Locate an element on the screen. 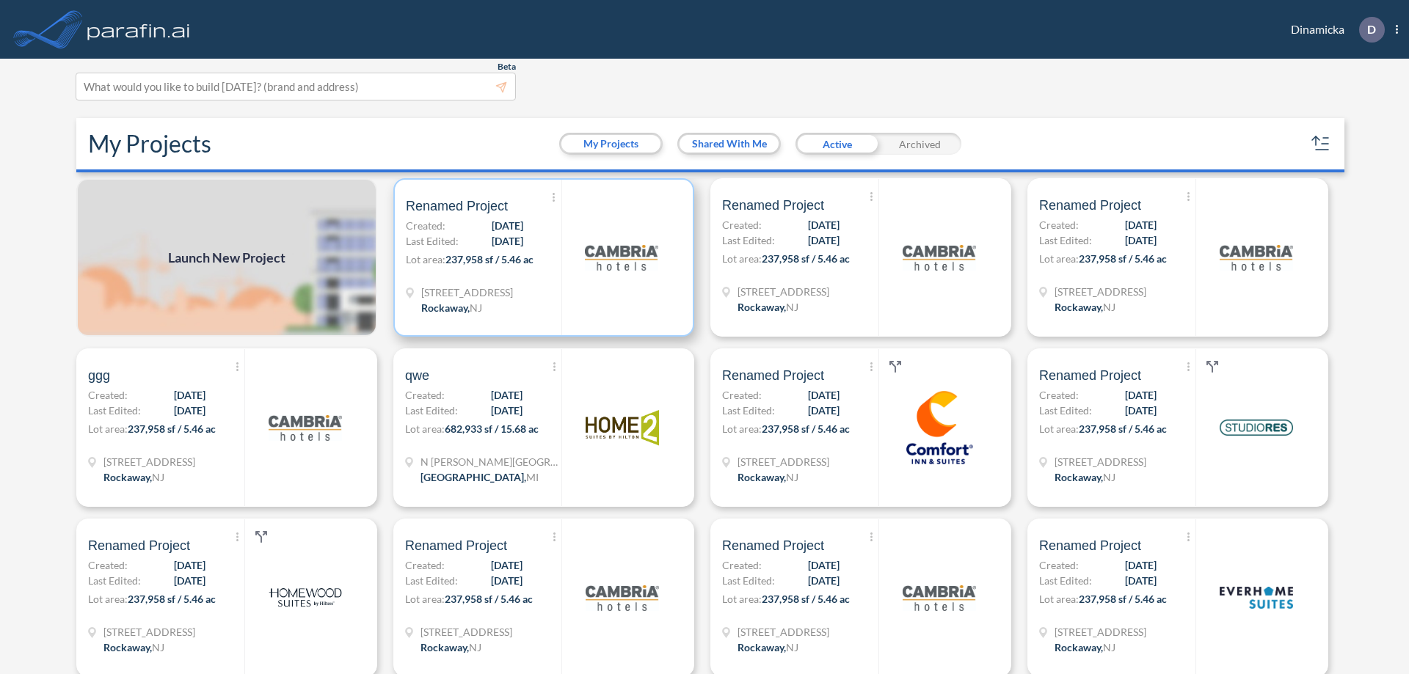 The width and height of the screenshot is (1409, 674). button: Shared With Me is located at coordinates (728, 144).